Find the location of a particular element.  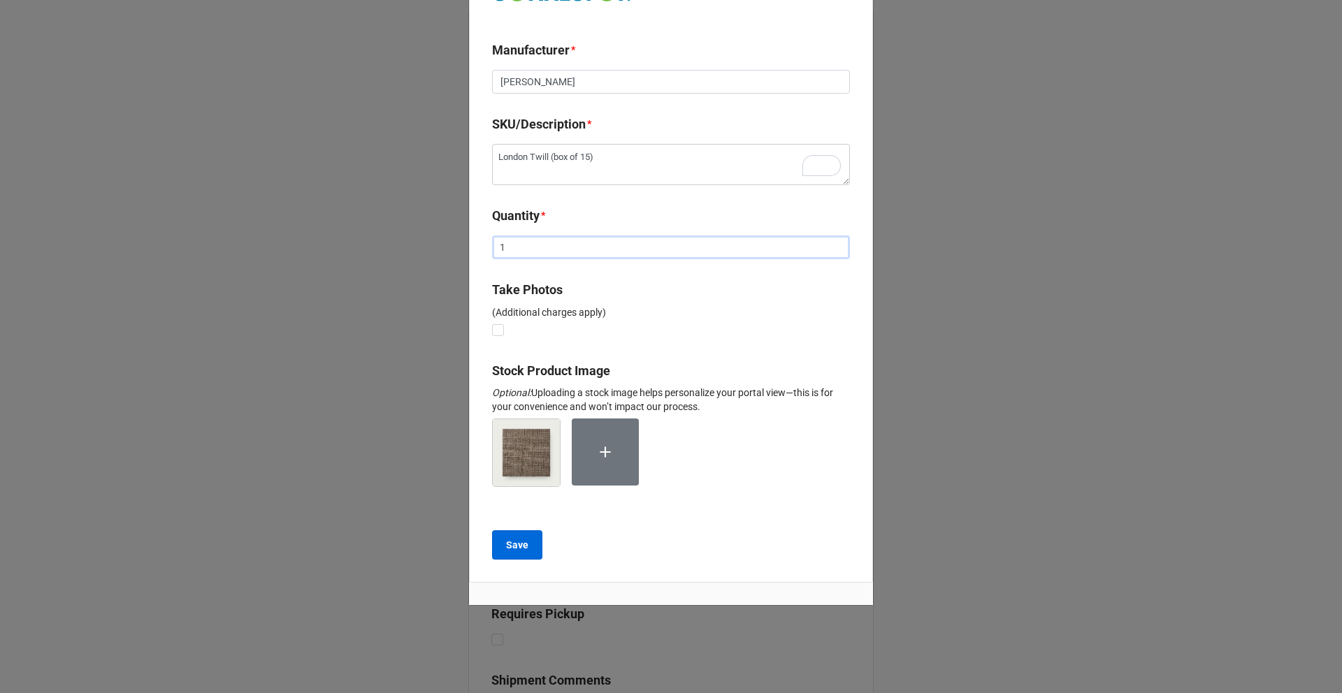

label: Take Photos is located at coordinates (527, 290).